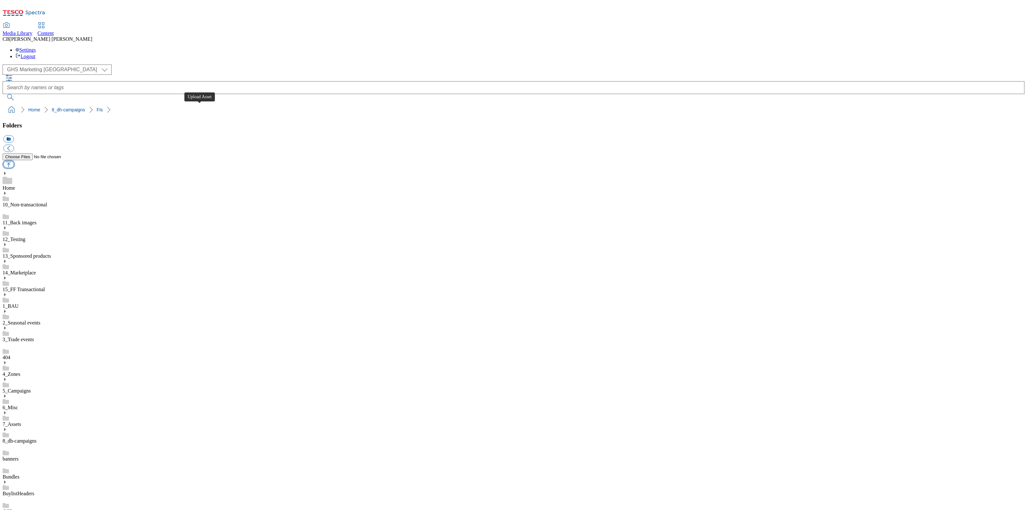  What do you see at coordinates (20, 222) in the screenshot?
I see `a: 11_Back images` at bounding box center [20, 222].